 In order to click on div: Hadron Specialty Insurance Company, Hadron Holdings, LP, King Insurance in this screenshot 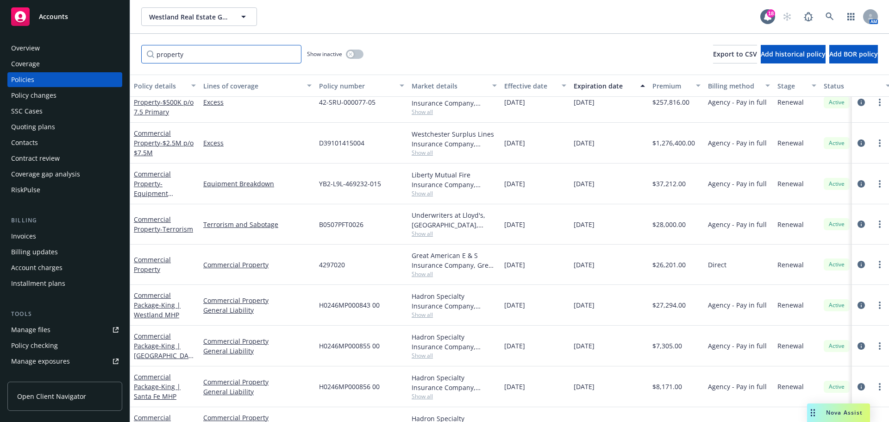, I will do `click(454, 383)`.